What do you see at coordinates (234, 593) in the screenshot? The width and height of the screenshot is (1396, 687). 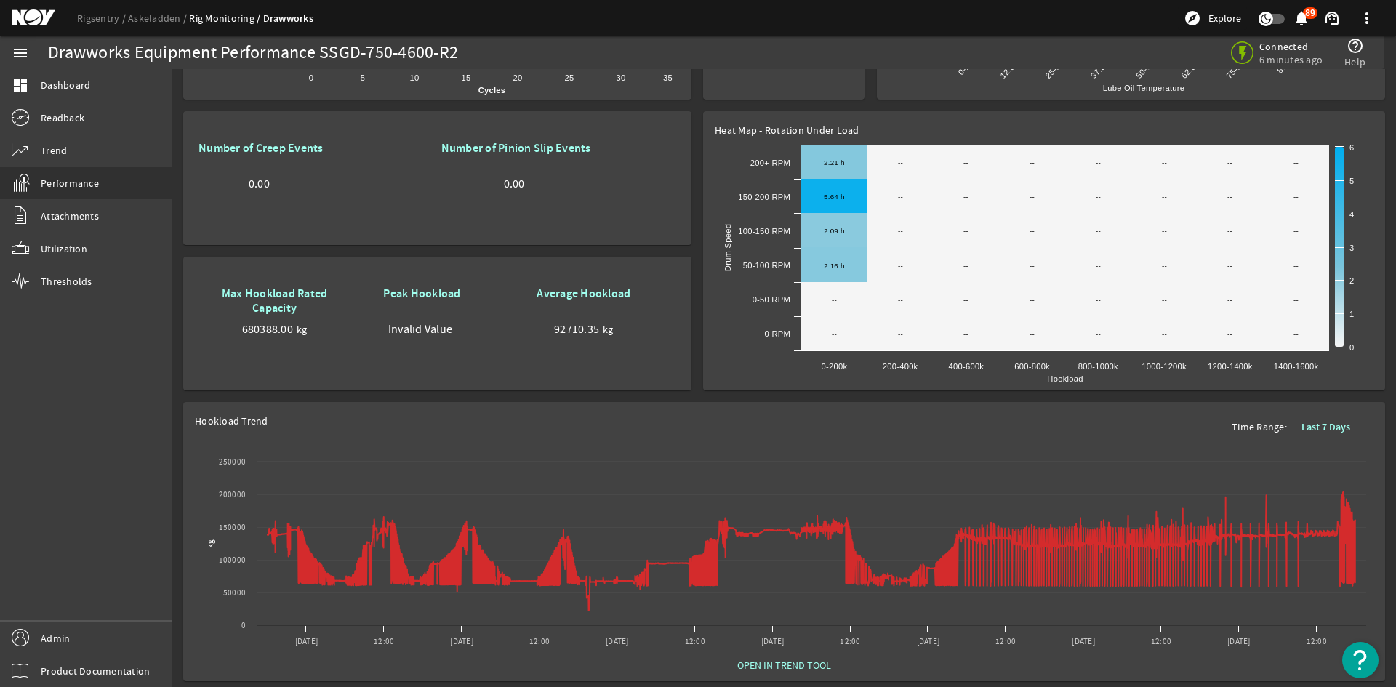 I see `text: 50000` at bounding box center [234, 593].